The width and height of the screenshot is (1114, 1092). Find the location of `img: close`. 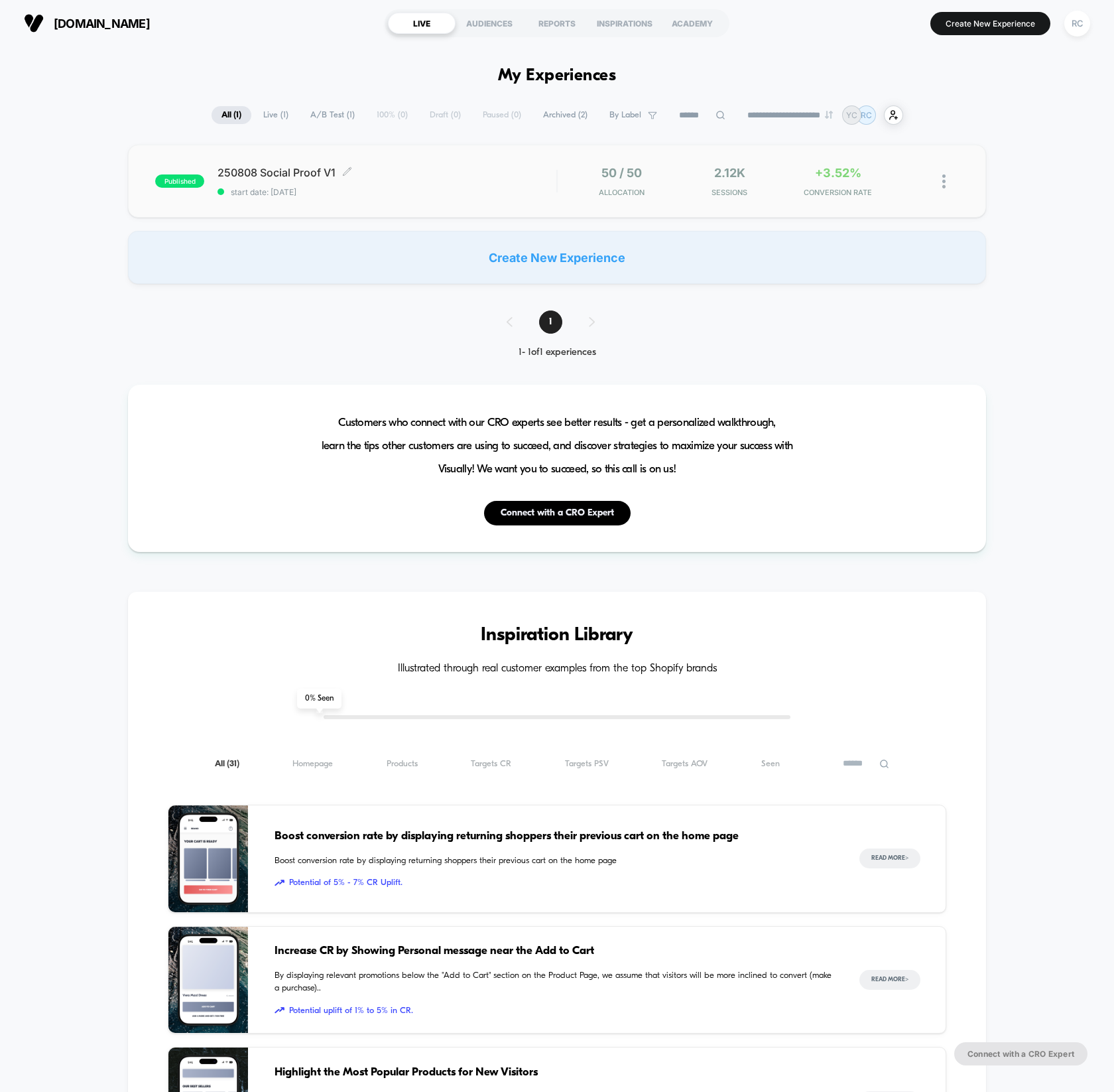

img: close is located at coordinates (944, 181).